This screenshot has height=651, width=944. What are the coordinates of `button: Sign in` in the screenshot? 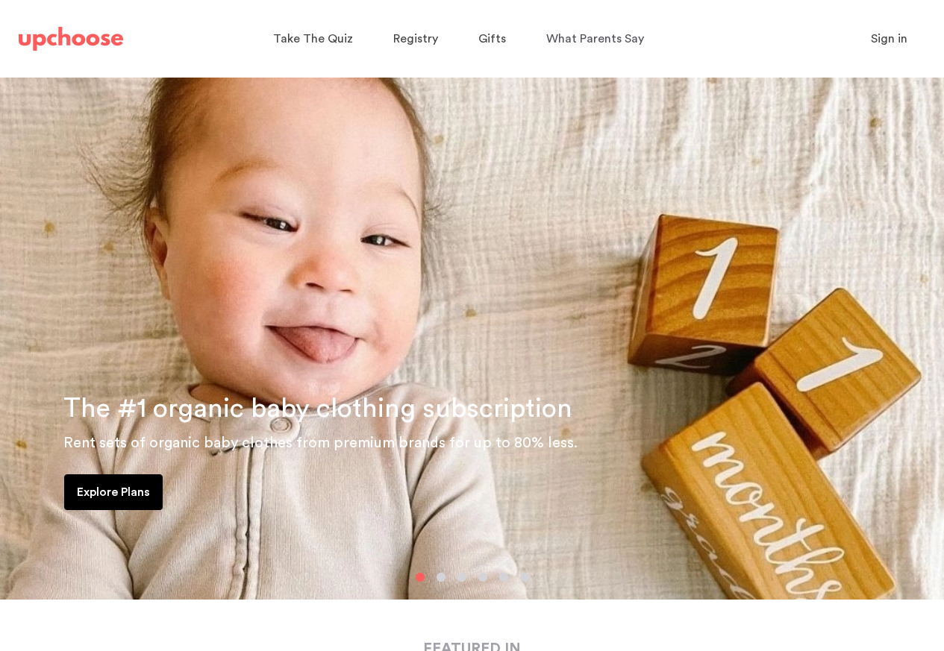 It's located at (889, 39).